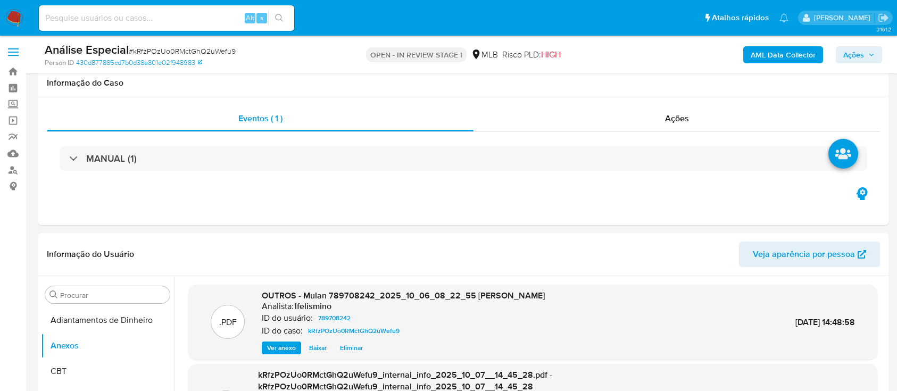 Image resolution: width=897 pixels, height=391 pixels. Describe the element at coordinates (262, 18) in the screenshot. I see `span: s` at that location.